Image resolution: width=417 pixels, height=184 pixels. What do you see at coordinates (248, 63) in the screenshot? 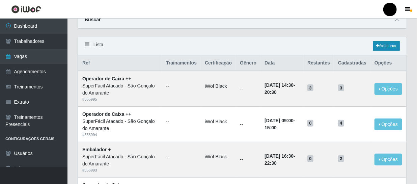
I see `th: Gênero` at bounding box center [248, 63].